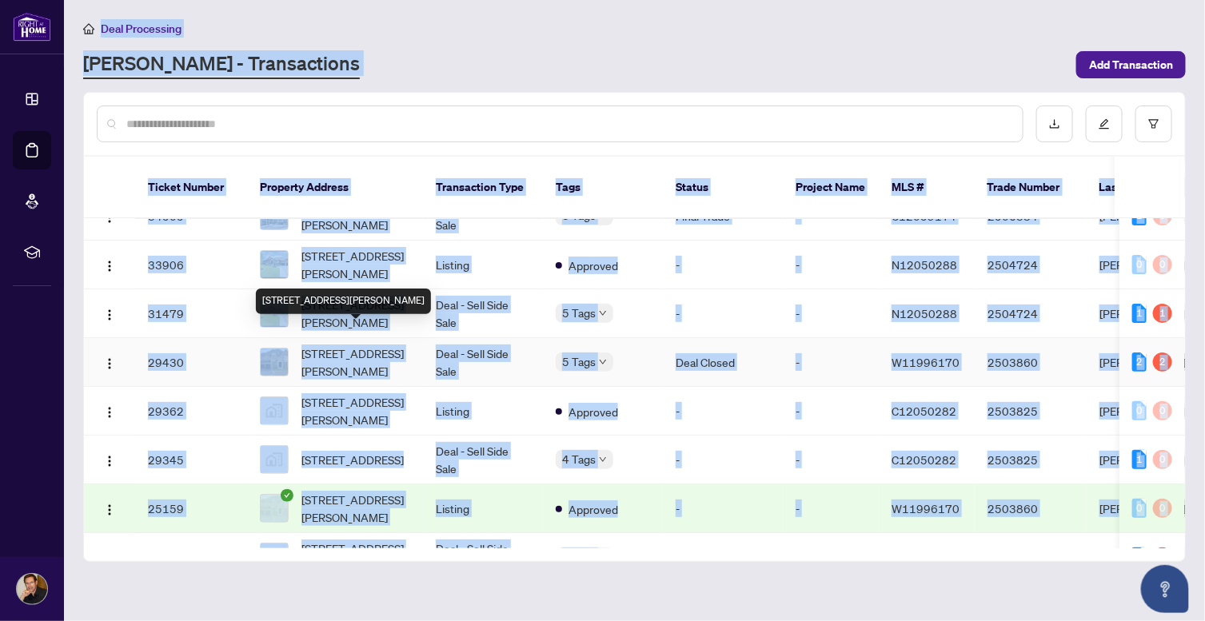 The height and width of the screenshot is (621, 1205). I want to click on td: 2419058, so click(1030, 557).